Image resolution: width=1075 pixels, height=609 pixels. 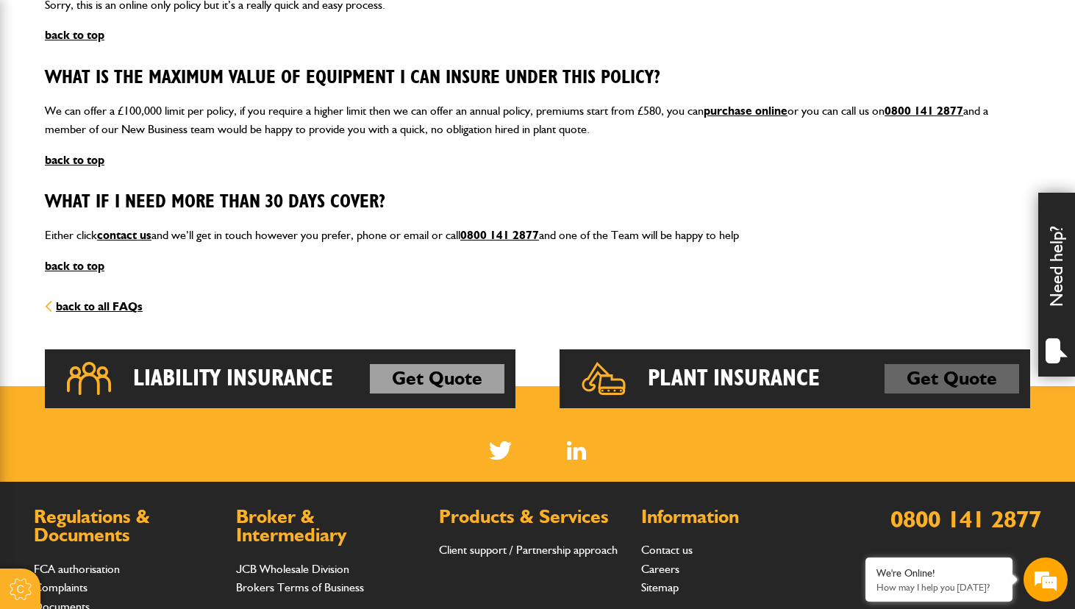 I want to click on img: Twitter, so click(x=500, y=450).